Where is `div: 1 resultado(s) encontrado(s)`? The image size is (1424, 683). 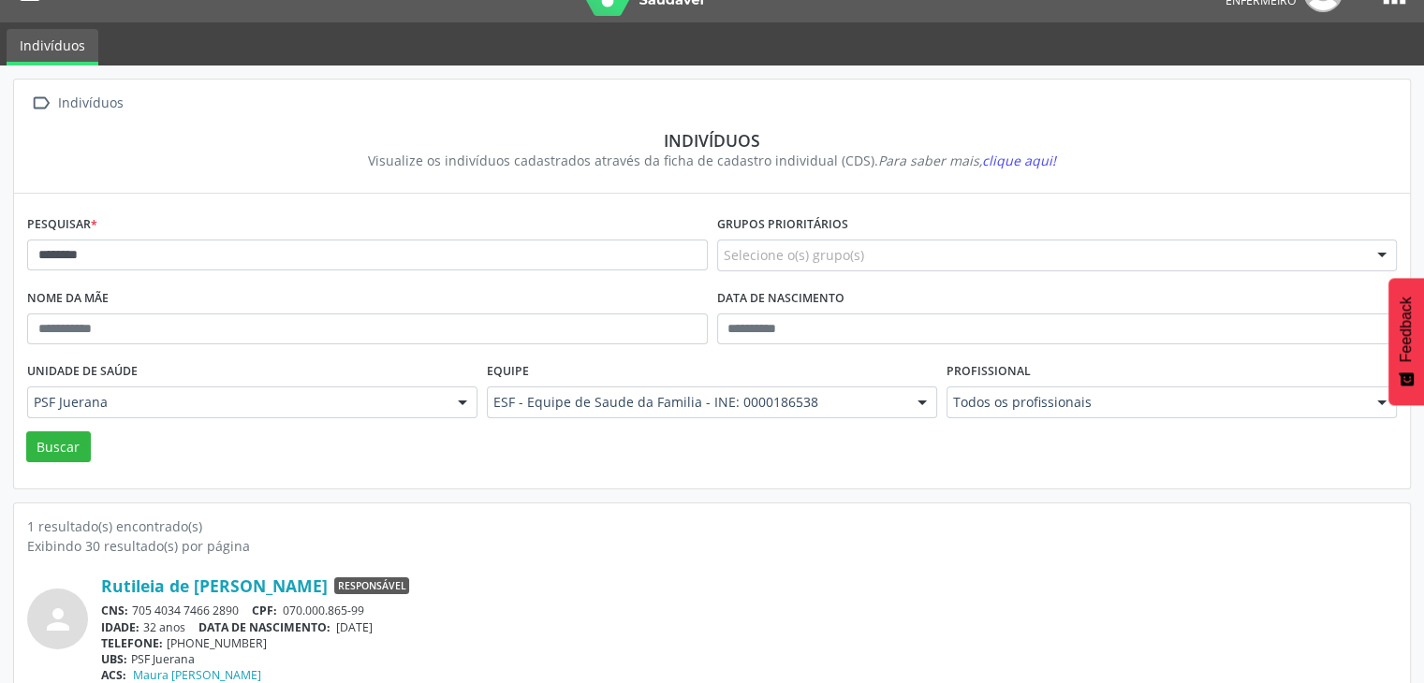 div: 1 resultado(s) encontrado(s) is located at coordinates (711, 526).